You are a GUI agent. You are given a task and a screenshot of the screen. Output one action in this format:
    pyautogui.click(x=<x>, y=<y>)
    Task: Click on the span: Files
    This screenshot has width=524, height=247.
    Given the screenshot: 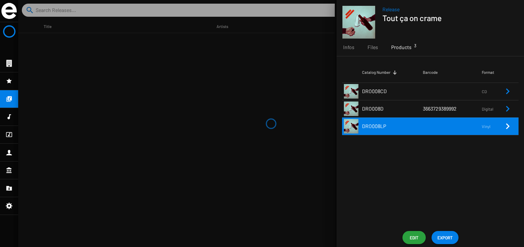 What is the action you would take?
    pyautogui.click(x=372, y=47)
    